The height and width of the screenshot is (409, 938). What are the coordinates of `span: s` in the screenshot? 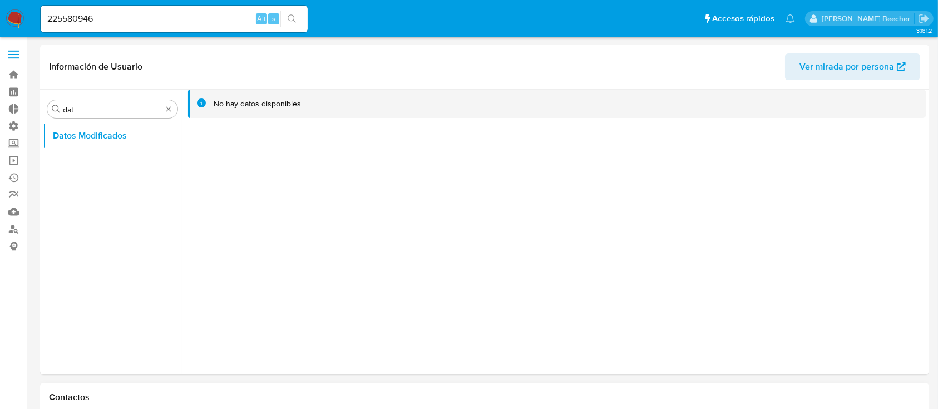 It's located at (274, 18).